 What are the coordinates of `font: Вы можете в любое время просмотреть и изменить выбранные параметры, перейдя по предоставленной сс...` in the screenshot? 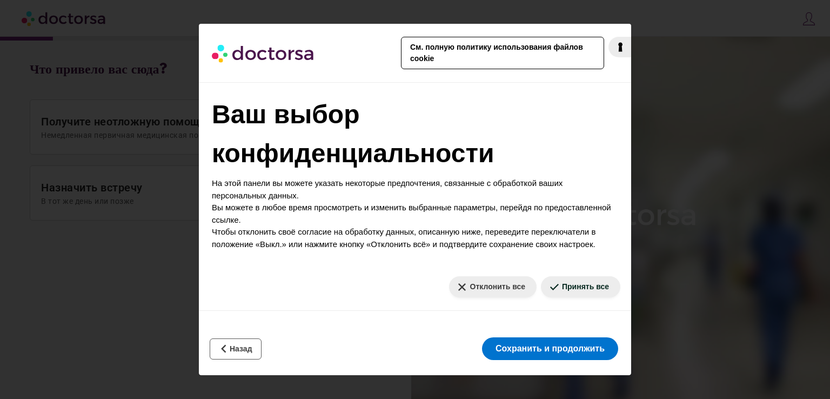 It's located at (411, 213).